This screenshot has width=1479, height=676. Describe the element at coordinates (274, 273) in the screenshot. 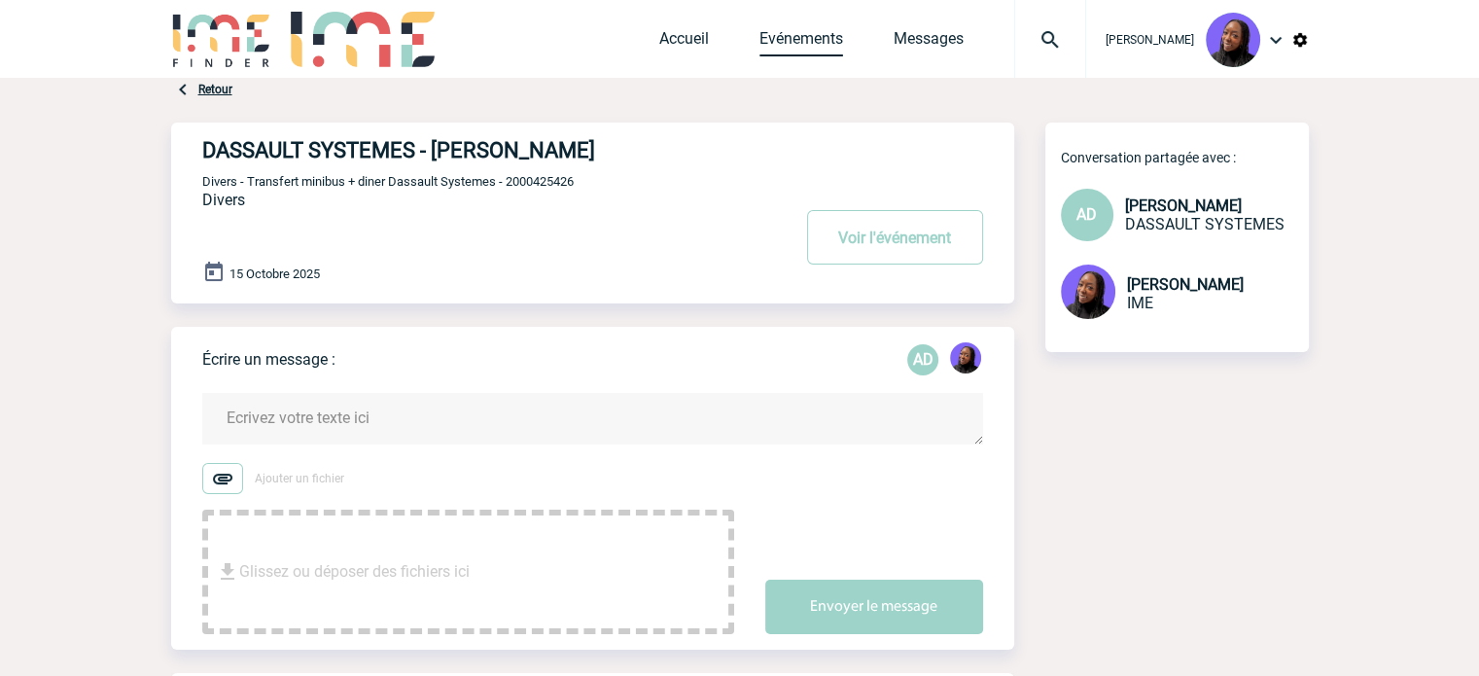

I see `span: 15 Octobre 2025` at that location.